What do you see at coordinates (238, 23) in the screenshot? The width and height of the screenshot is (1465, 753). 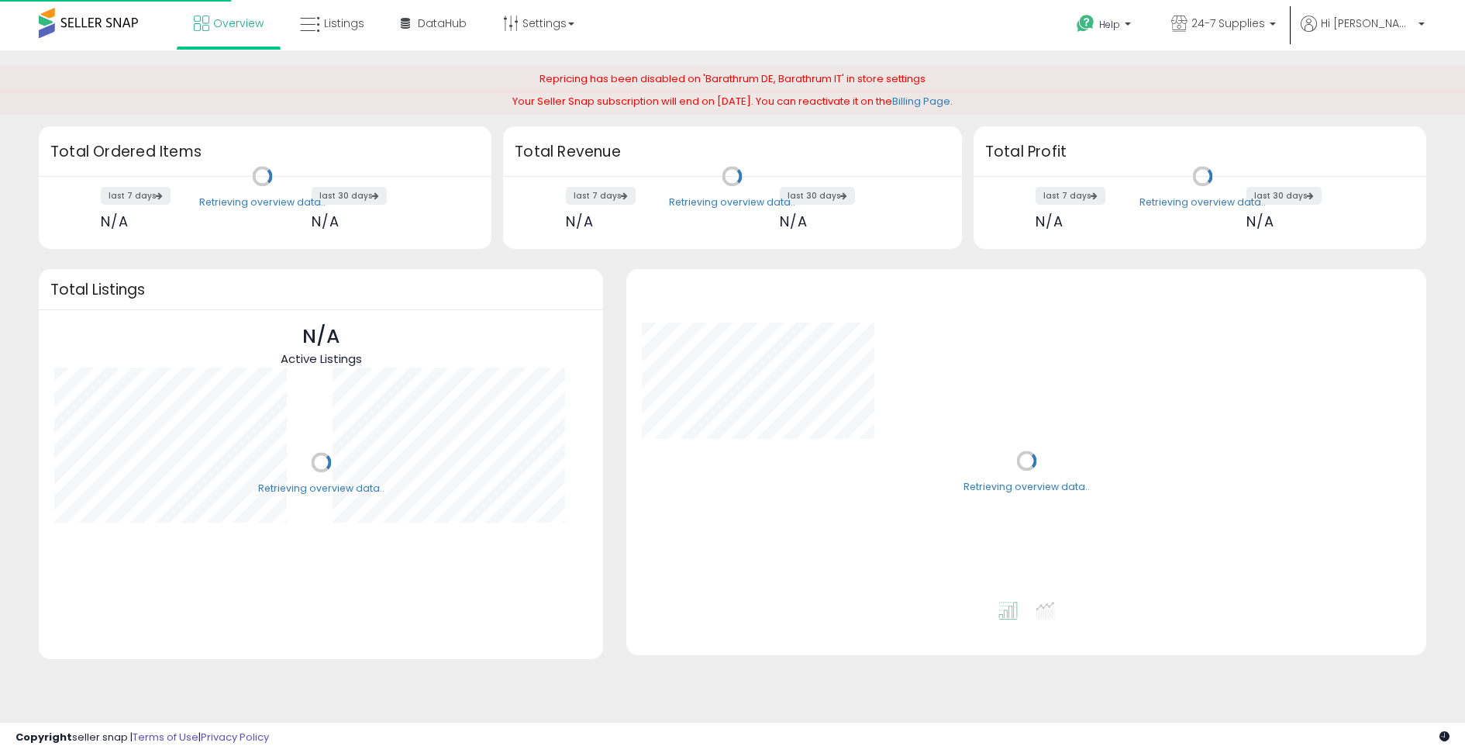 I see `span: Overview` at bounding box center [238, 23].